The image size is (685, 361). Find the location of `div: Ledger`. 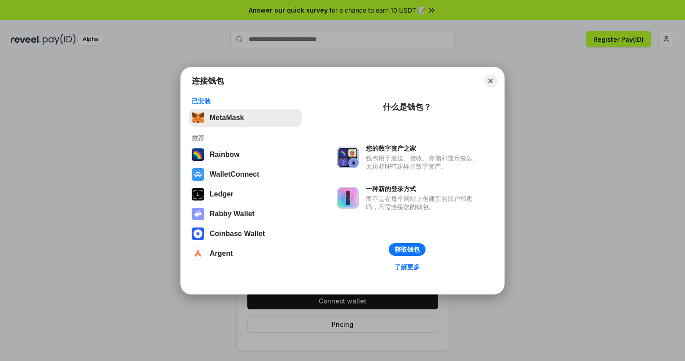

div: Ledger is located at coordinates (221, 194).